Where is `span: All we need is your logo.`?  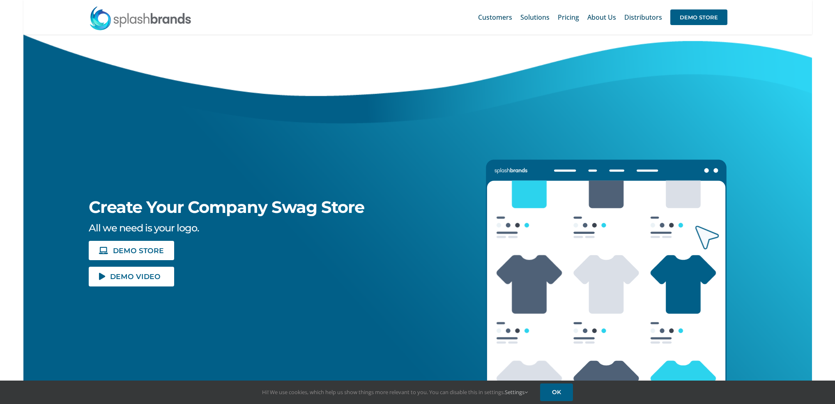
span: All we need is your logo. is located at coordinates (144, 228).